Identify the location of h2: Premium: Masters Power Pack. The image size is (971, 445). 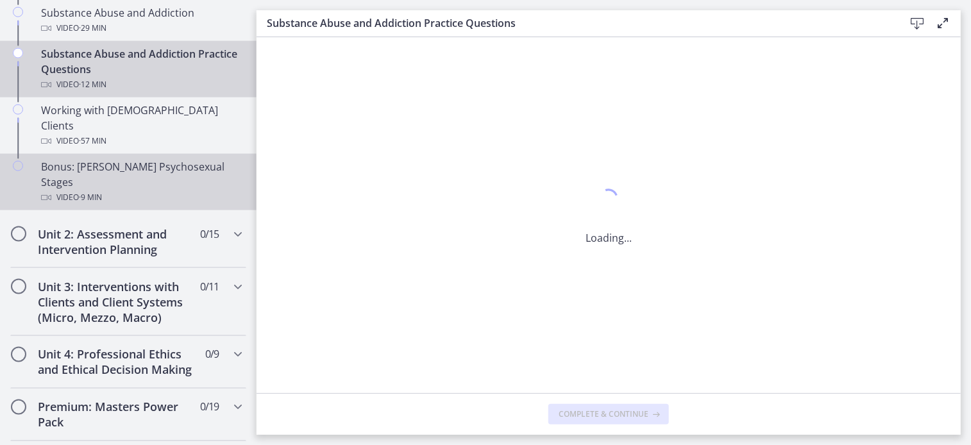
(116, 415).